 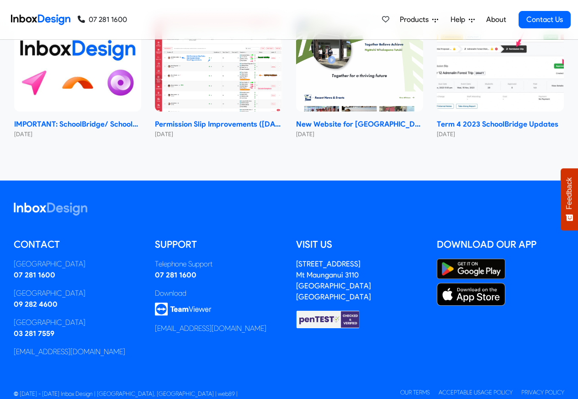 I want to click on h5: Contact, so click(x=77, y=244).